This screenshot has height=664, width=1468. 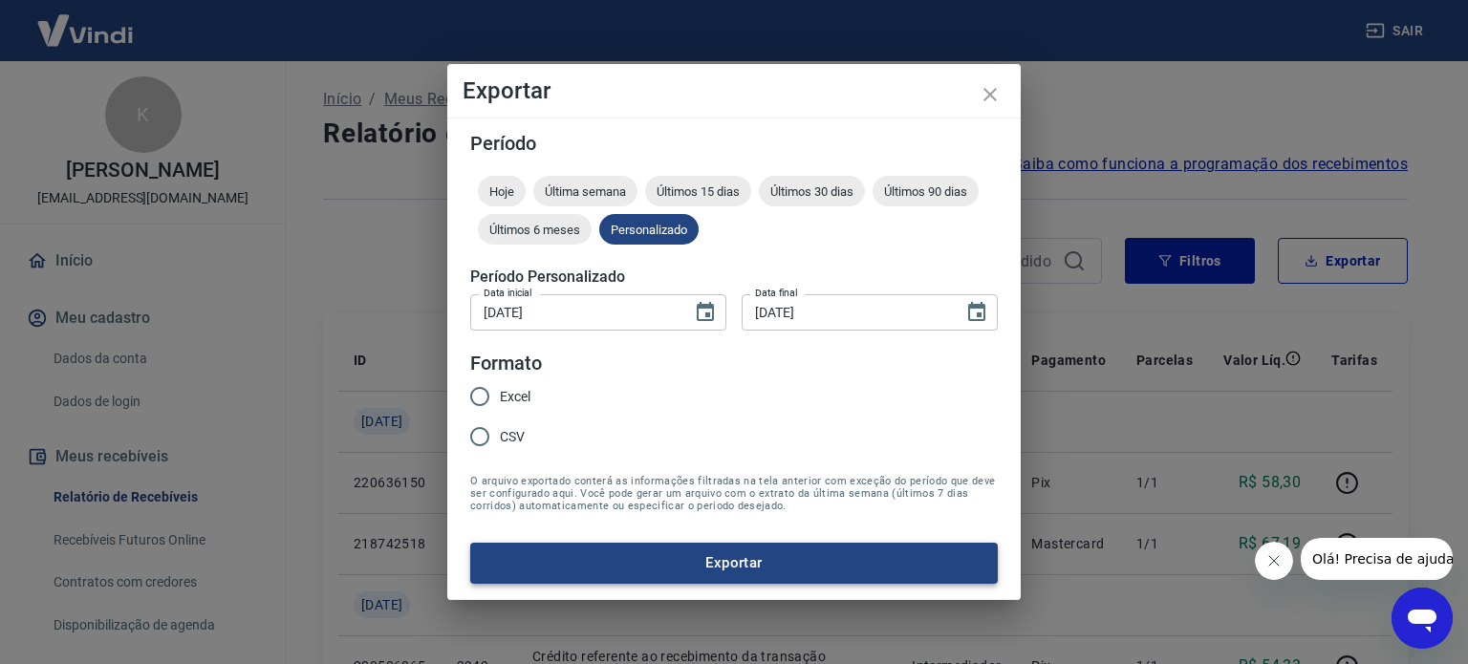 I want to click on label: Data inicial, so click(x=508, y=293).